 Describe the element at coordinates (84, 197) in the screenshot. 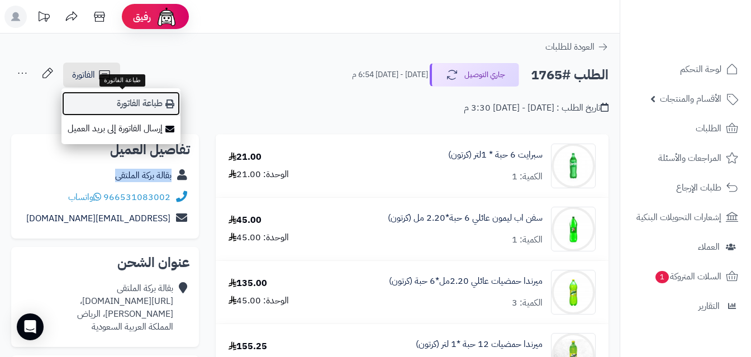

I see `a: واتساب` at that location.